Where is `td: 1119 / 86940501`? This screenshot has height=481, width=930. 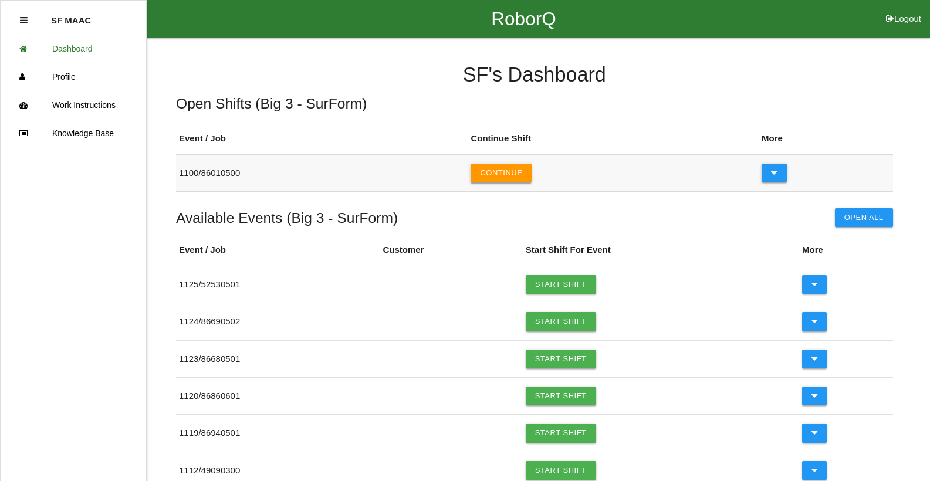 td: 1119 / 86940501 is located at coordinates (278, 433).